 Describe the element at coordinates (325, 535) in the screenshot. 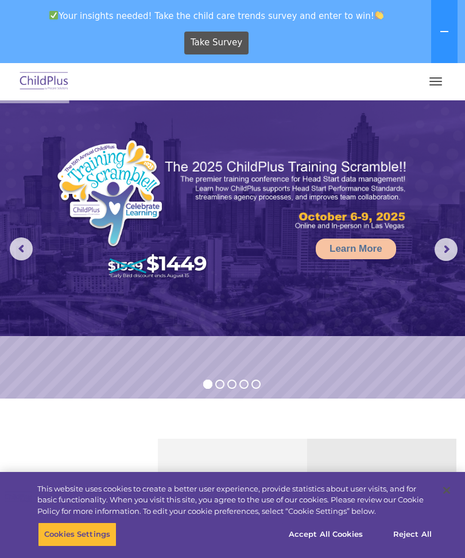

I see `button: Accept All Cookies` at that location.